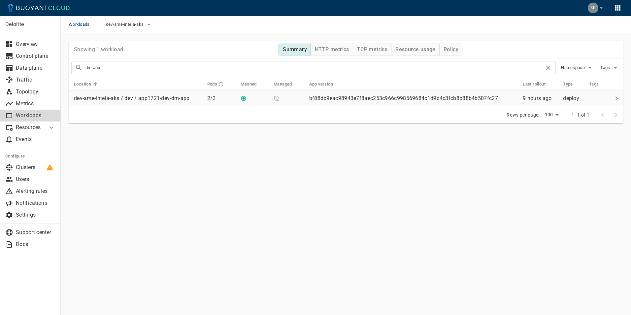 This screenshot has height=315, width=631. I want to click on p: Settings, so click(36, 215).